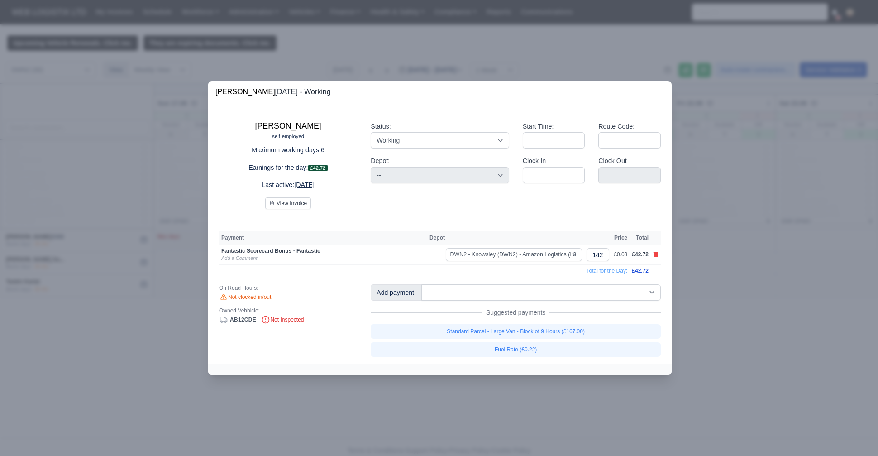 Image resolution: width=878 pixels, height=456 pixels. Describe the element at coordinates (796, 403) in the screenshot. I see `div: Chat Widget` at that location.